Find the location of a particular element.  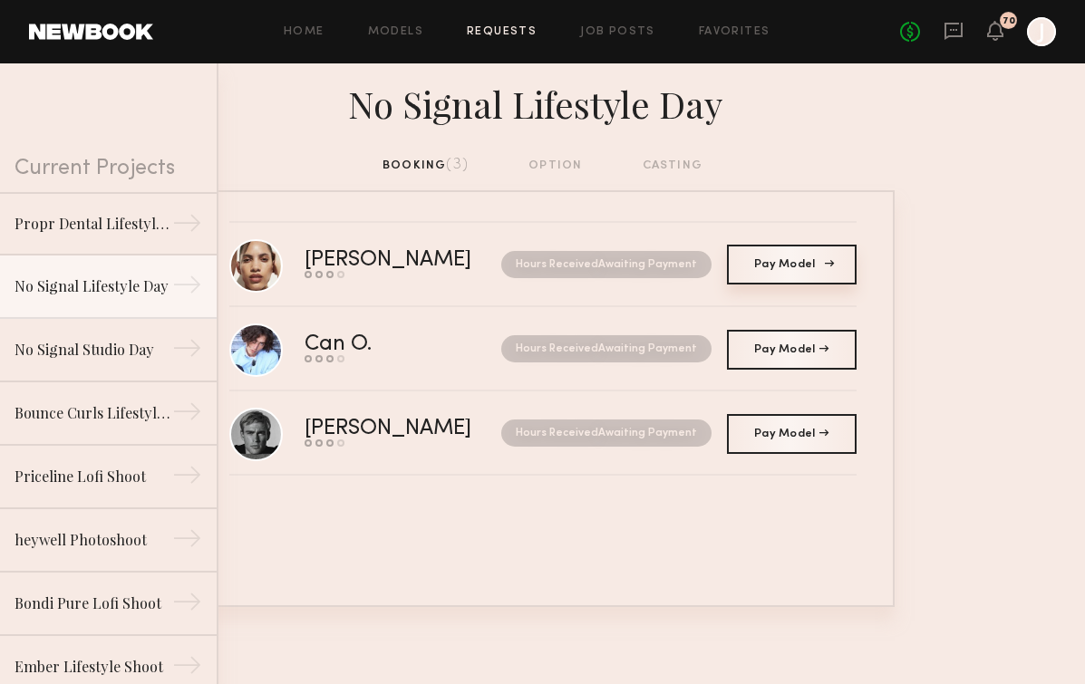

div: heywell Photoshoot is located at coordinates (93, 540).